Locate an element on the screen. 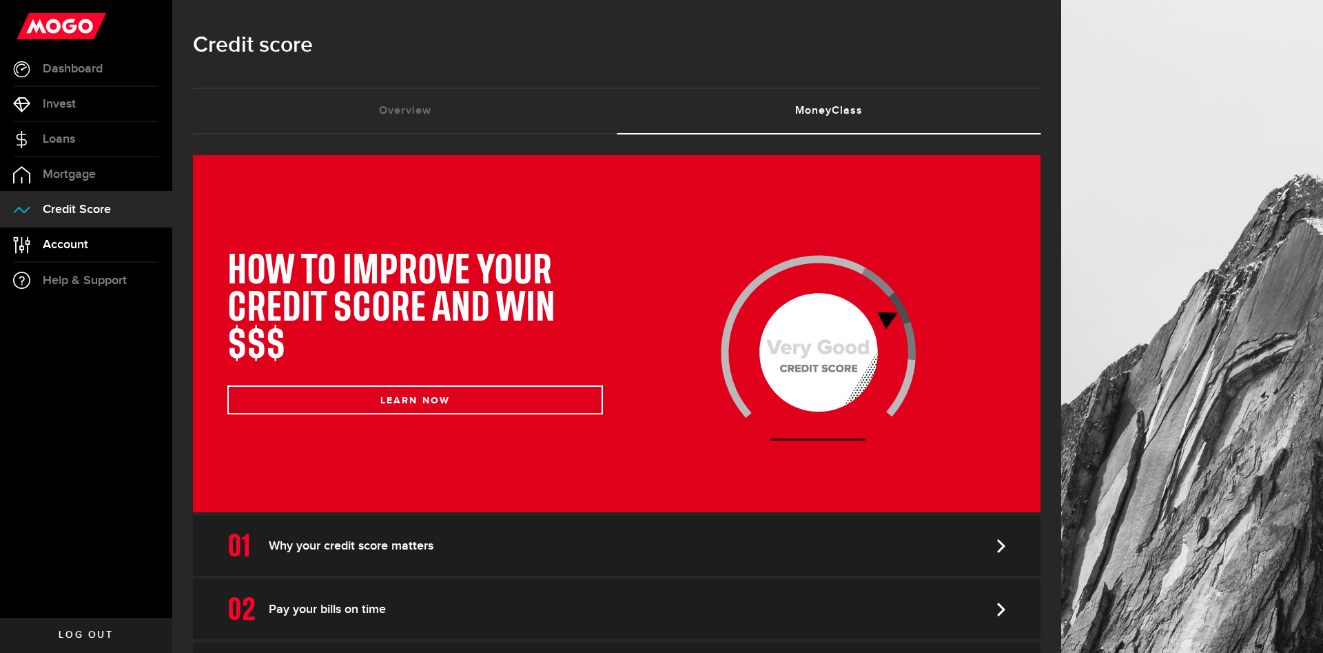 This screenshot has height=653, width=1323. a: MoneyClass is located at coordinates (828, 111).